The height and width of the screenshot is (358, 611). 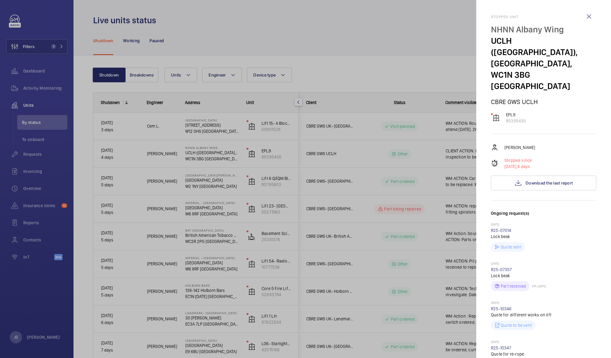 What do you see at coordinates (544, 102) in the screenshot?
I see `p: CBRE GWS UCLH` at bounding box center [544, 102].